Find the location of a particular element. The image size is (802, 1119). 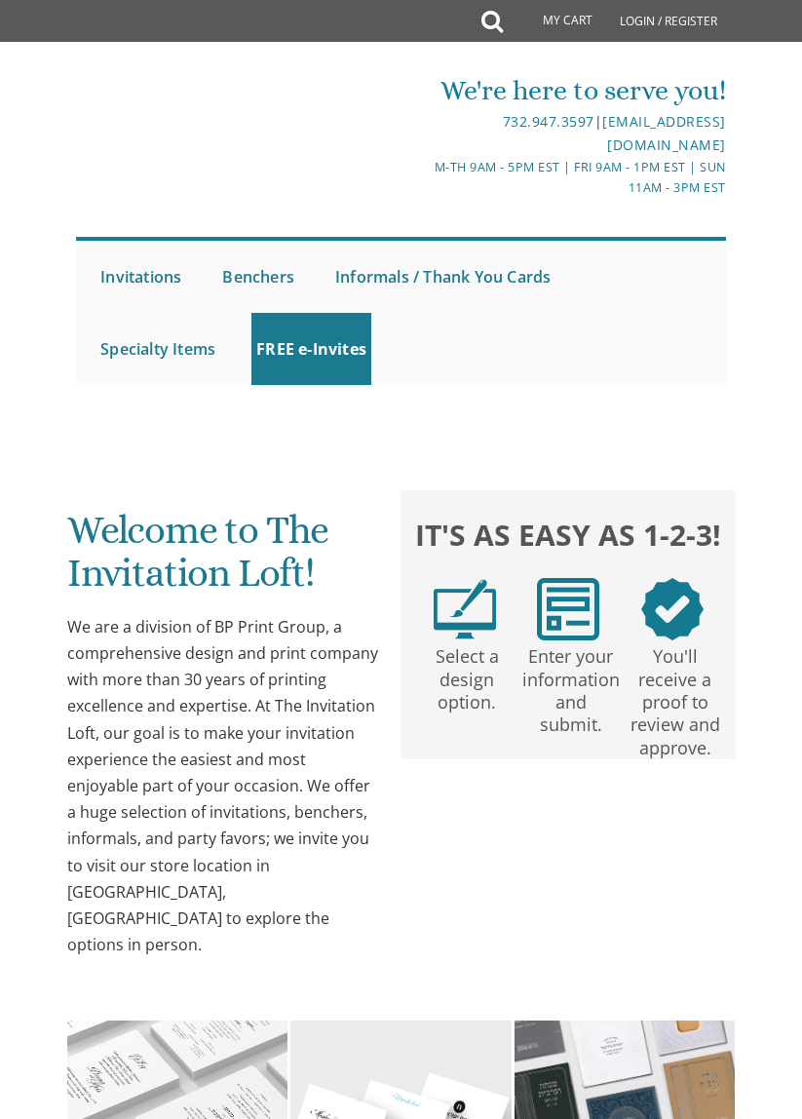

div: We're here to serve you! is located at coordinates (564, 91).